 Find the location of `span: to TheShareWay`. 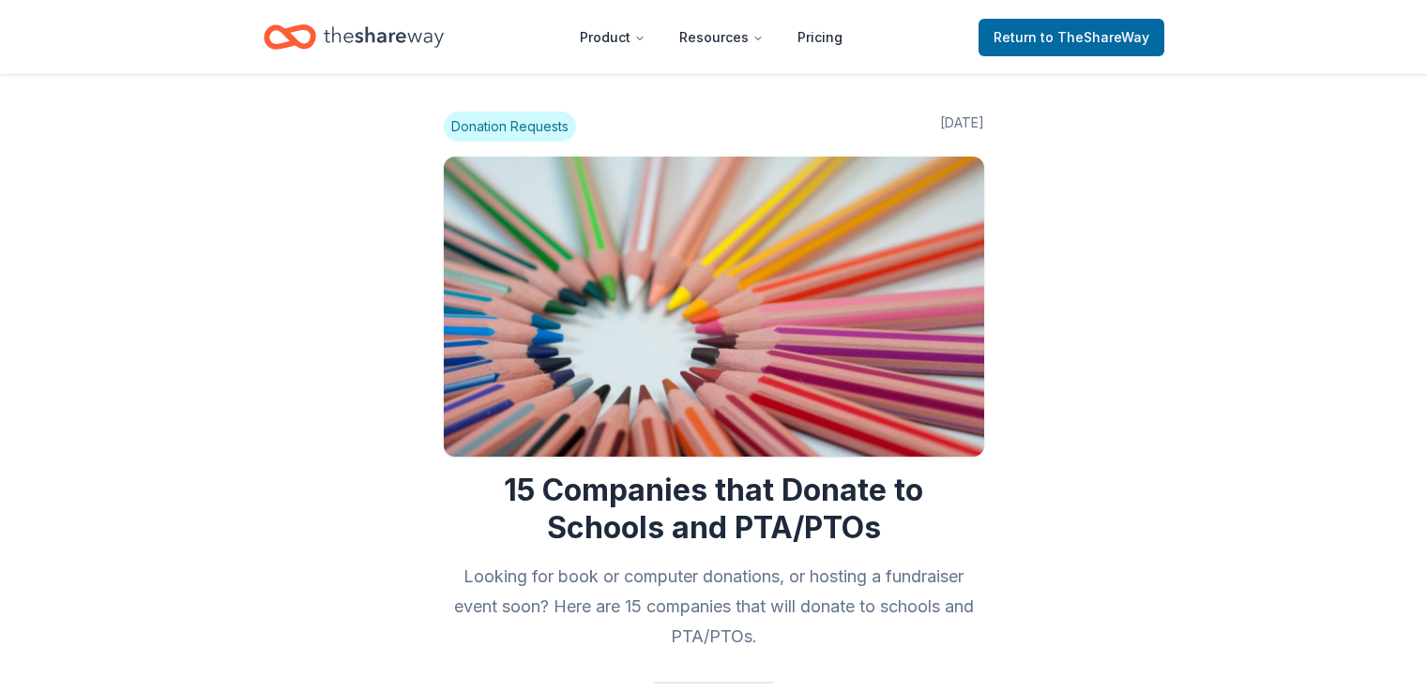

span: to TheShareWay is located at coordinates (1095, 37).